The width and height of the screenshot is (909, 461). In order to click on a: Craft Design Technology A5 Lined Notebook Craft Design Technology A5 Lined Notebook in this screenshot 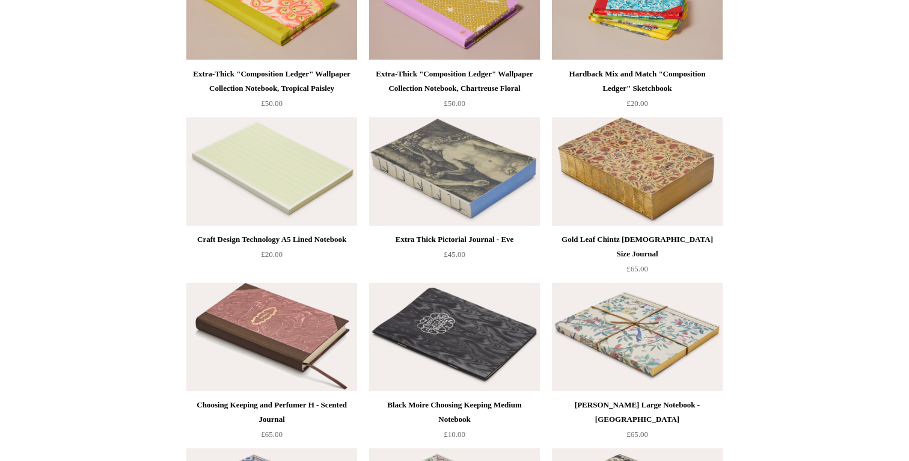, I will do `click(272, 171)`.